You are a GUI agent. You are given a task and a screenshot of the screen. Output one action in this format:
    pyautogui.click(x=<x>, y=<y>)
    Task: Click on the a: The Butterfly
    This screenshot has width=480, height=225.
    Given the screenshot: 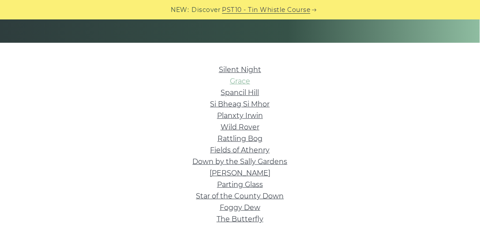 What is the action you would take?
    pyautogui.click(x=240, y=218)
    